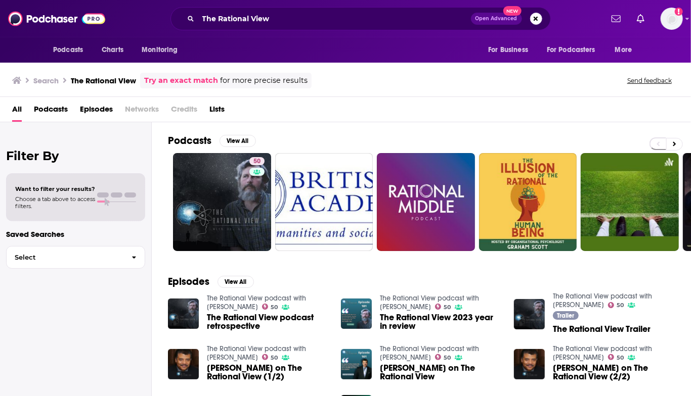 The image size is (691, 396). Describe the element at coordinates (508, 50) in the screenshot. I see `span: For Business` at that location.